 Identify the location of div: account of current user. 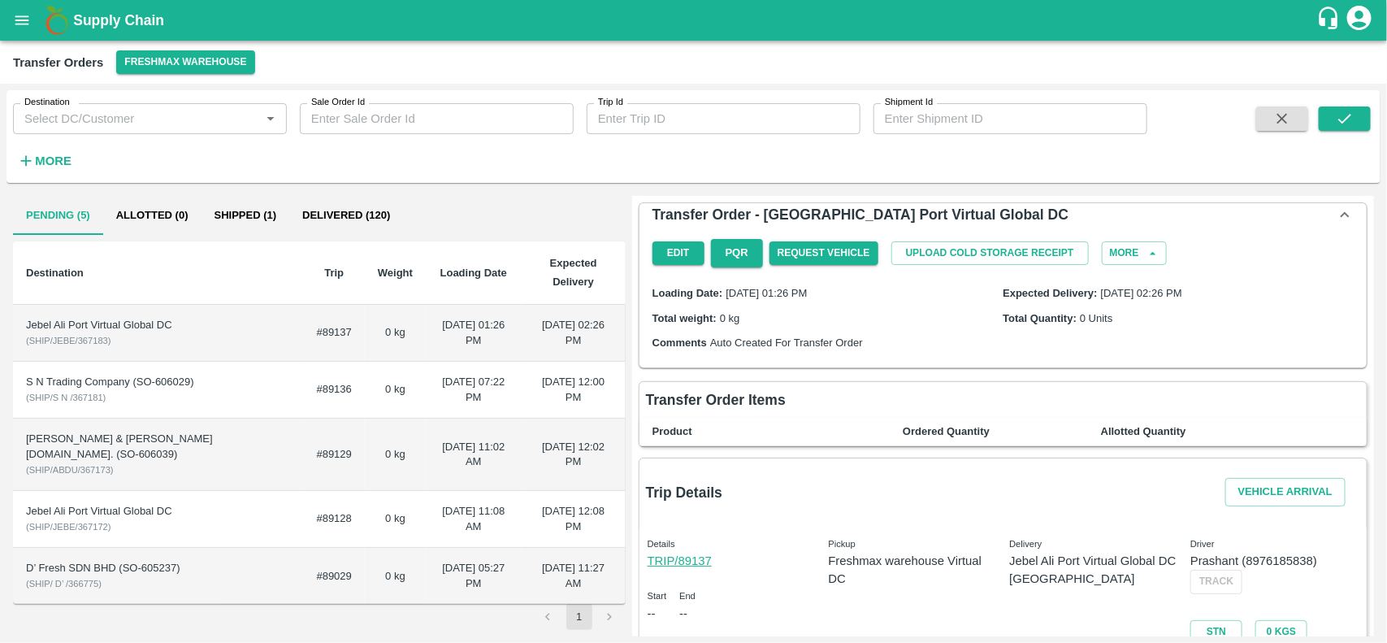
(1359, 20).